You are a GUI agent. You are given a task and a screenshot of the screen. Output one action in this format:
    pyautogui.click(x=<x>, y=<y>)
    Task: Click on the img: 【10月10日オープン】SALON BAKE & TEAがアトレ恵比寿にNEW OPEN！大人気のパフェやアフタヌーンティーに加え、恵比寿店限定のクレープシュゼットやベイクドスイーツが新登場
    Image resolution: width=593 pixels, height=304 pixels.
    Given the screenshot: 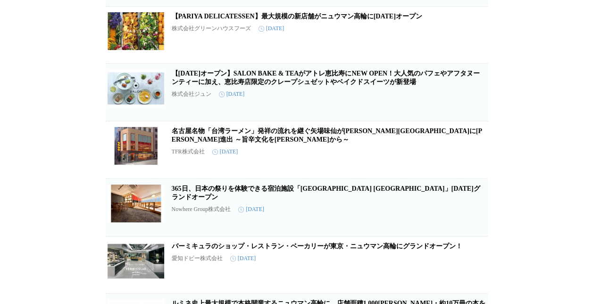 What is the action you would take?
    pyautogui.click(x=136, y=88)
    